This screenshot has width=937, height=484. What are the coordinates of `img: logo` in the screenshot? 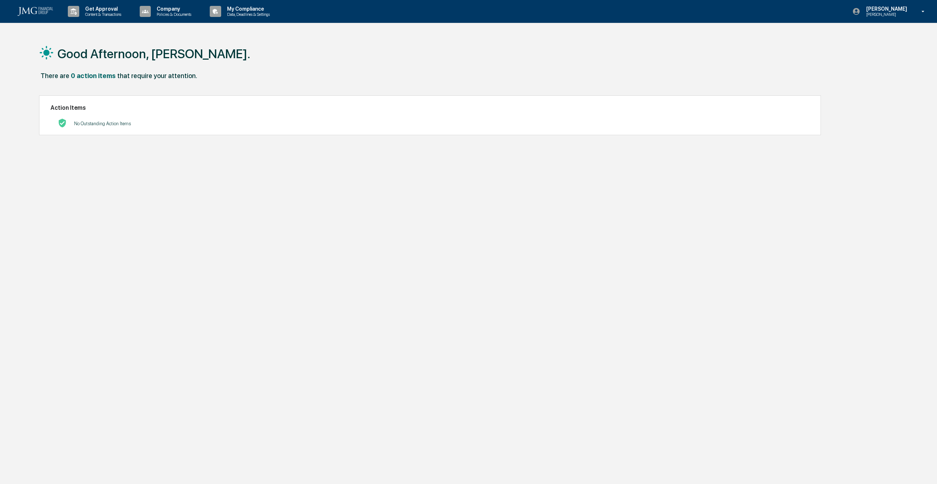 It's located at (35, 11).